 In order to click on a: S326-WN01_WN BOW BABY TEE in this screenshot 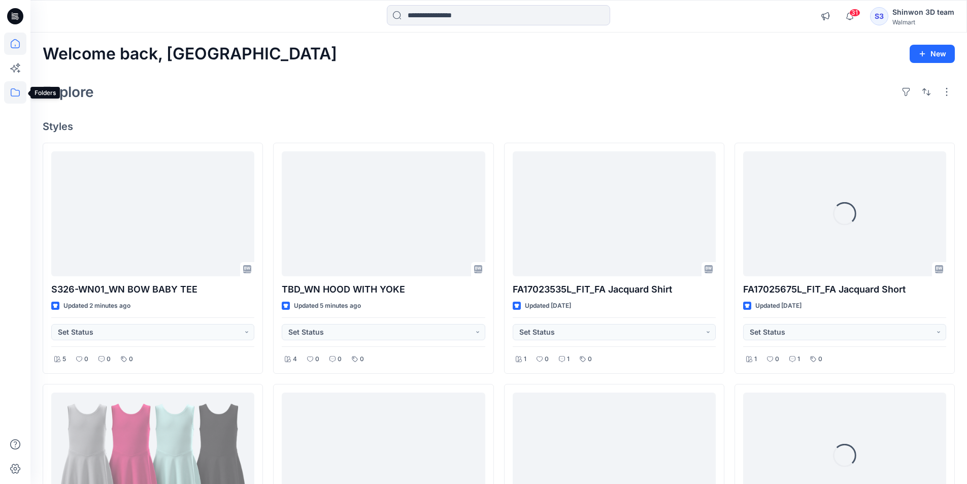, I will do `click(153, 214)`.